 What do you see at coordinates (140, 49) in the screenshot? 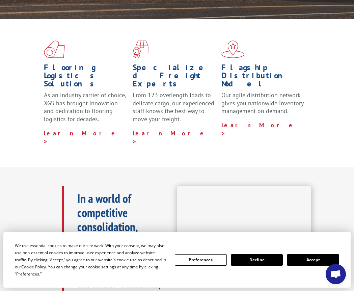
I see `img: xgs-icon-focused-on-flooring-red` at bounding box center [140, 49].